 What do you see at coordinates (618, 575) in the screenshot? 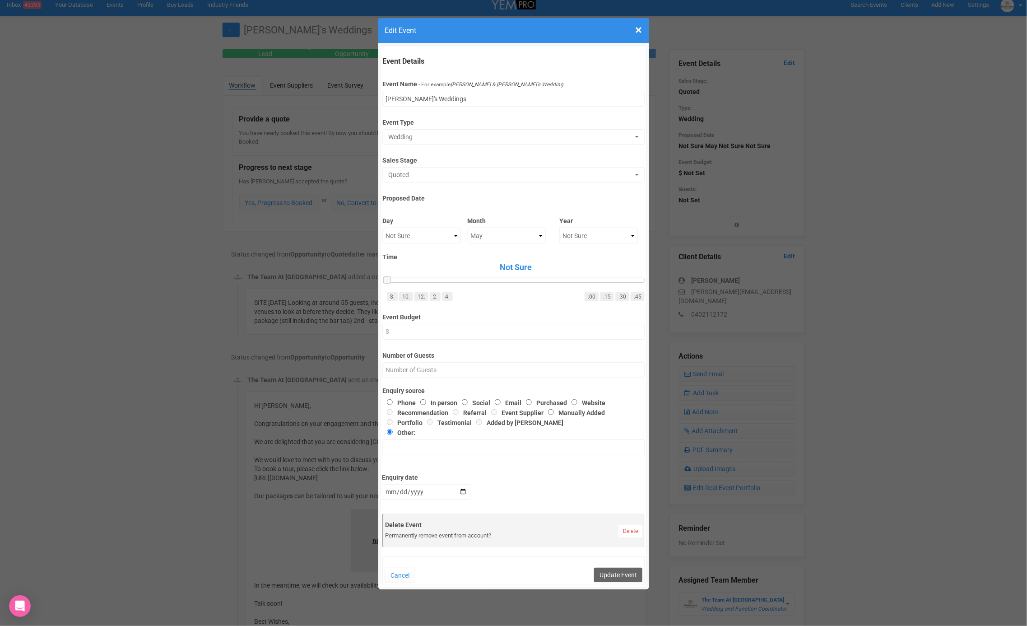
I see `button: Update Event` at bounding box center [618, 575].